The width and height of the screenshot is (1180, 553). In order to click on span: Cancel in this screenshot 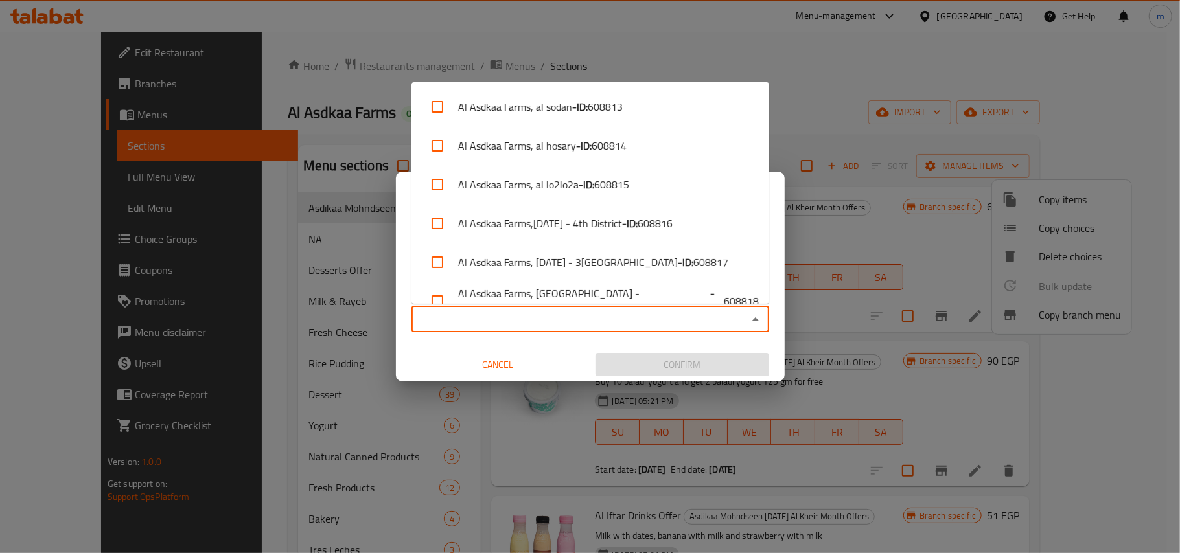, I will do `click(498, 365)`.